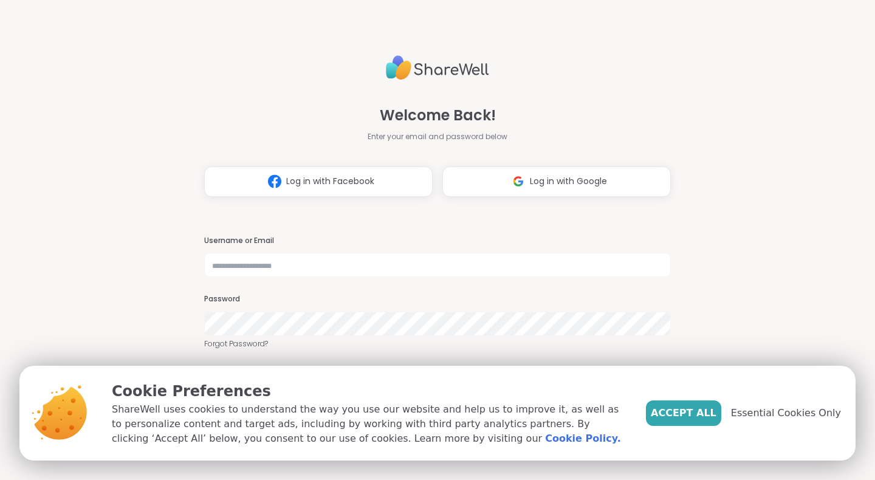  Describe the element at coordinates (583, 439) in the screenshot. I see `a: Cookie Policy.` at that location.